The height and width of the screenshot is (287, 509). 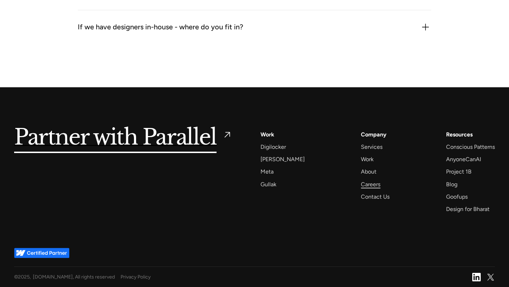 I want to click on div: Services, so click(x=372, y=147).